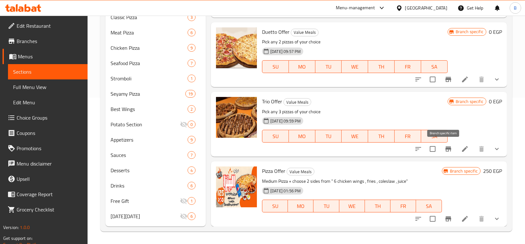 The height and width of the screenshot is (244, 525). Describe the element at coordinates (156, 79) in the screenshot. I see `div: Stromboli1` at that location.